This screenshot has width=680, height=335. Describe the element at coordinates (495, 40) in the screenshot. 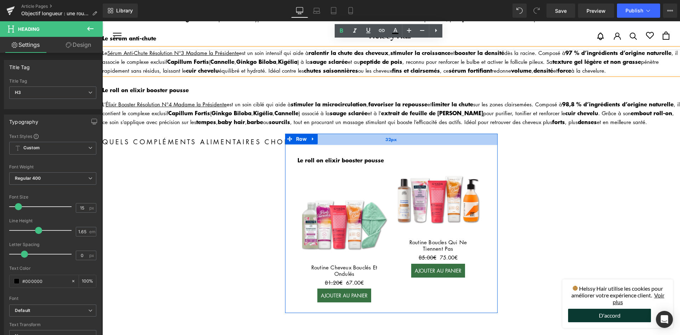

I see `strong: texture gel légère et non grasse` at that location.